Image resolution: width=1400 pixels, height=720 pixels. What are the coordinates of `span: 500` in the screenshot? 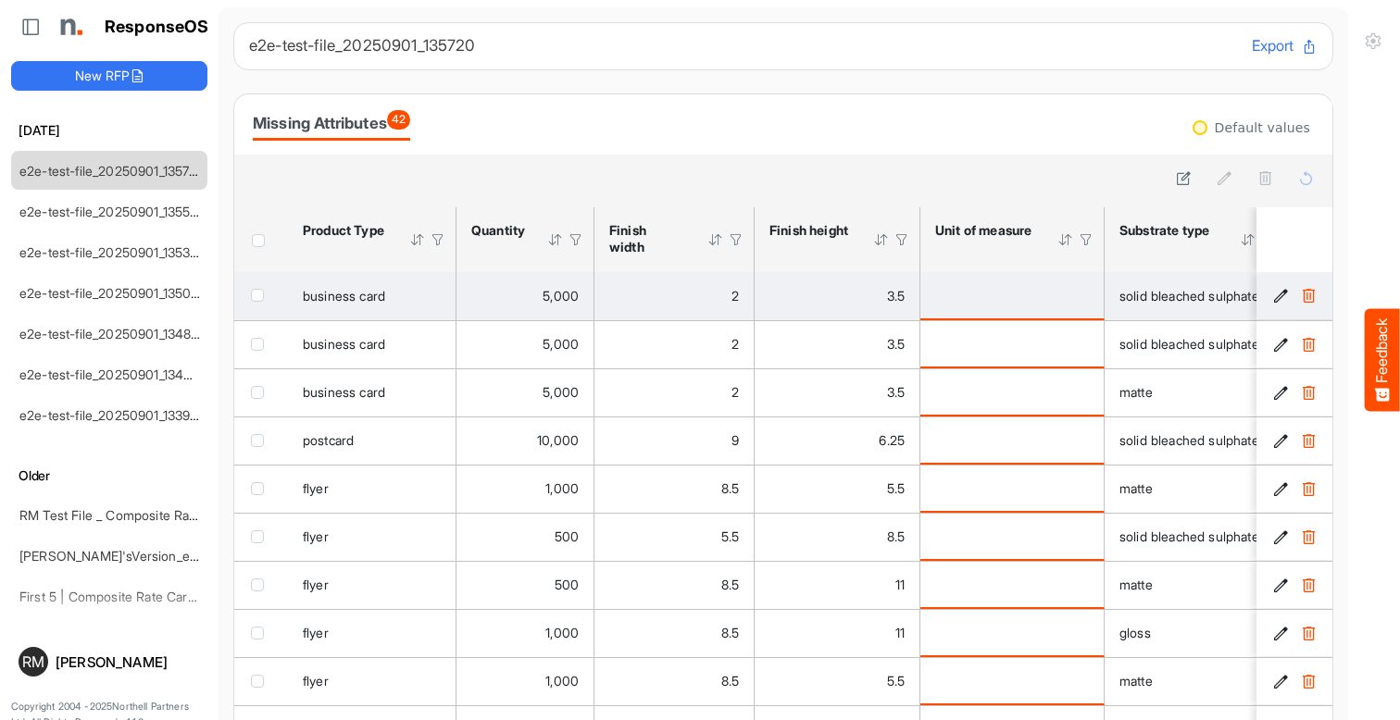 It's located at (567, 536).